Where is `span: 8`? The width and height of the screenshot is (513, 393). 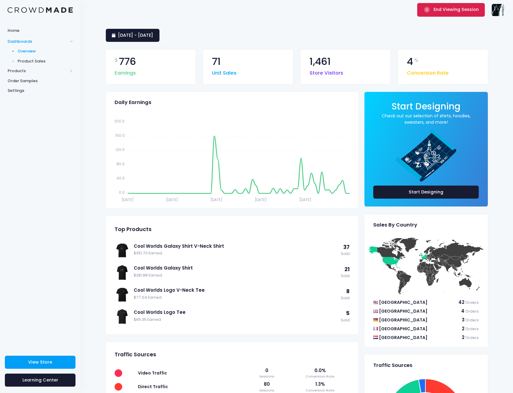 span: 8 is located at coordinates (347, 291).